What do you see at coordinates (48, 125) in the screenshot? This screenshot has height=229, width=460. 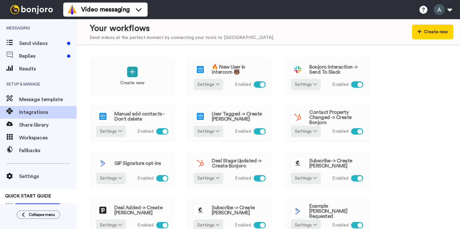 I see `span: Share library` at bounding box center [48, 125].